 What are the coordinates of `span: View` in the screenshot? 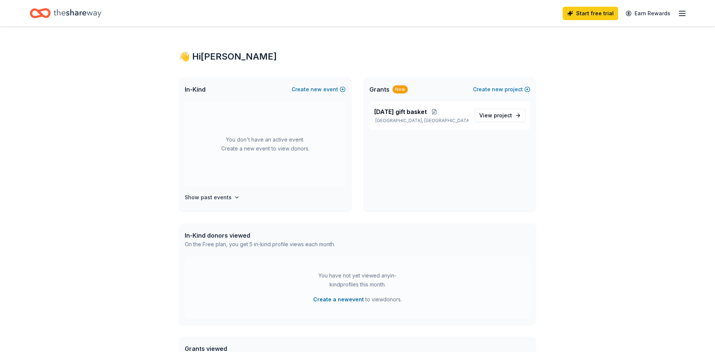 It's located at (495, 115).